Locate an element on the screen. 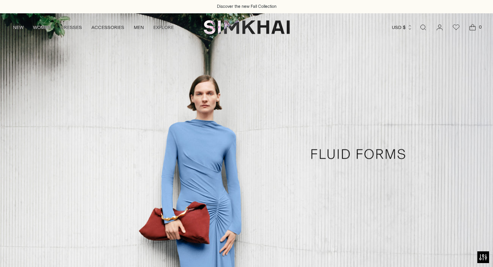  a: Wishlist is located at coordinates (456, 27).